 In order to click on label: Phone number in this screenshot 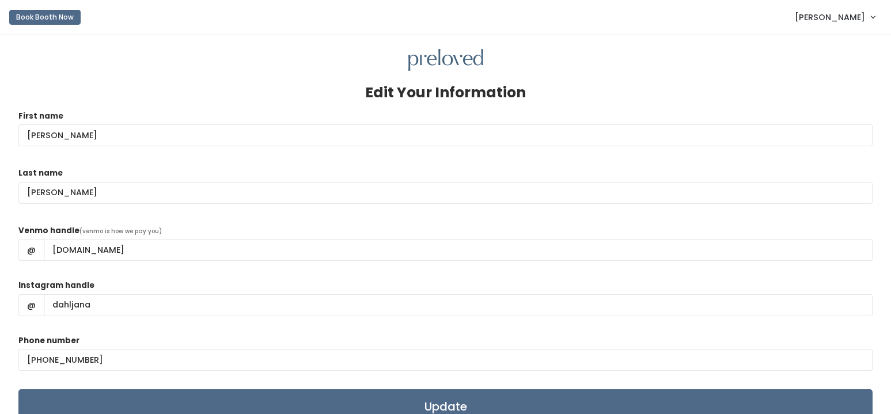, I will do `click(49, 341)`.